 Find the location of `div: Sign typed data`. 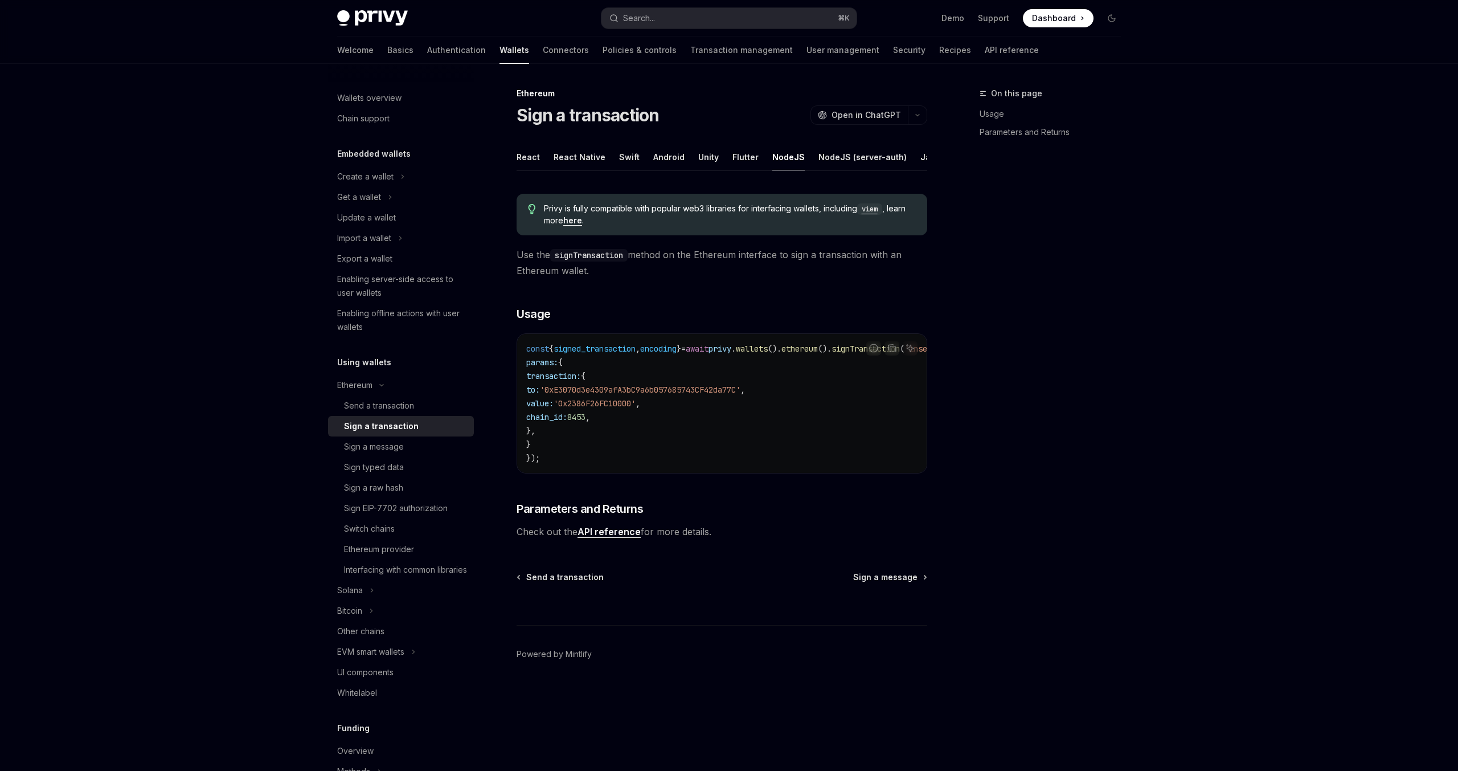

div: Sign typed data is located at coordinates (374, 467).